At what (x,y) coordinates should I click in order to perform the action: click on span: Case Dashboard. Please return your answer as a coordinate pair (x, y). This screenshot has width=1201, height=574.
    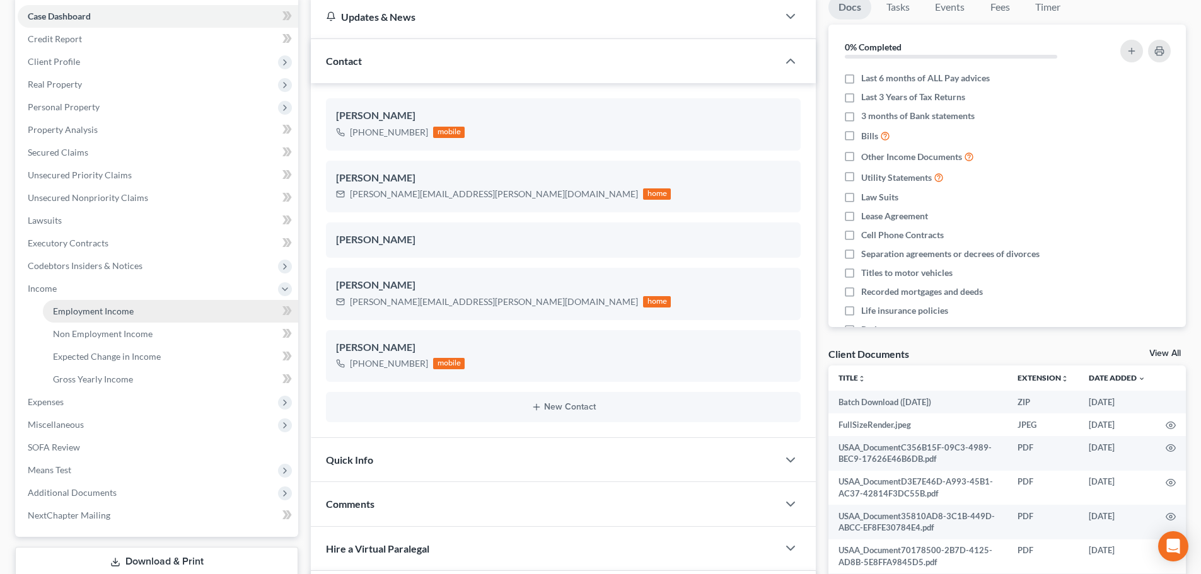
    Looking at the image, I should click on (59, 16).